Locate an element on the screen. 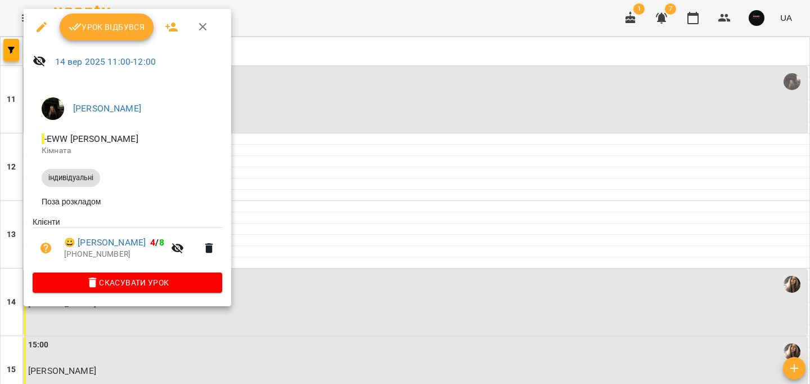 This screenshot has height=384, width=810. a: 14 вер 2025 11:00-12:00 is located at coordinates (105, 61).